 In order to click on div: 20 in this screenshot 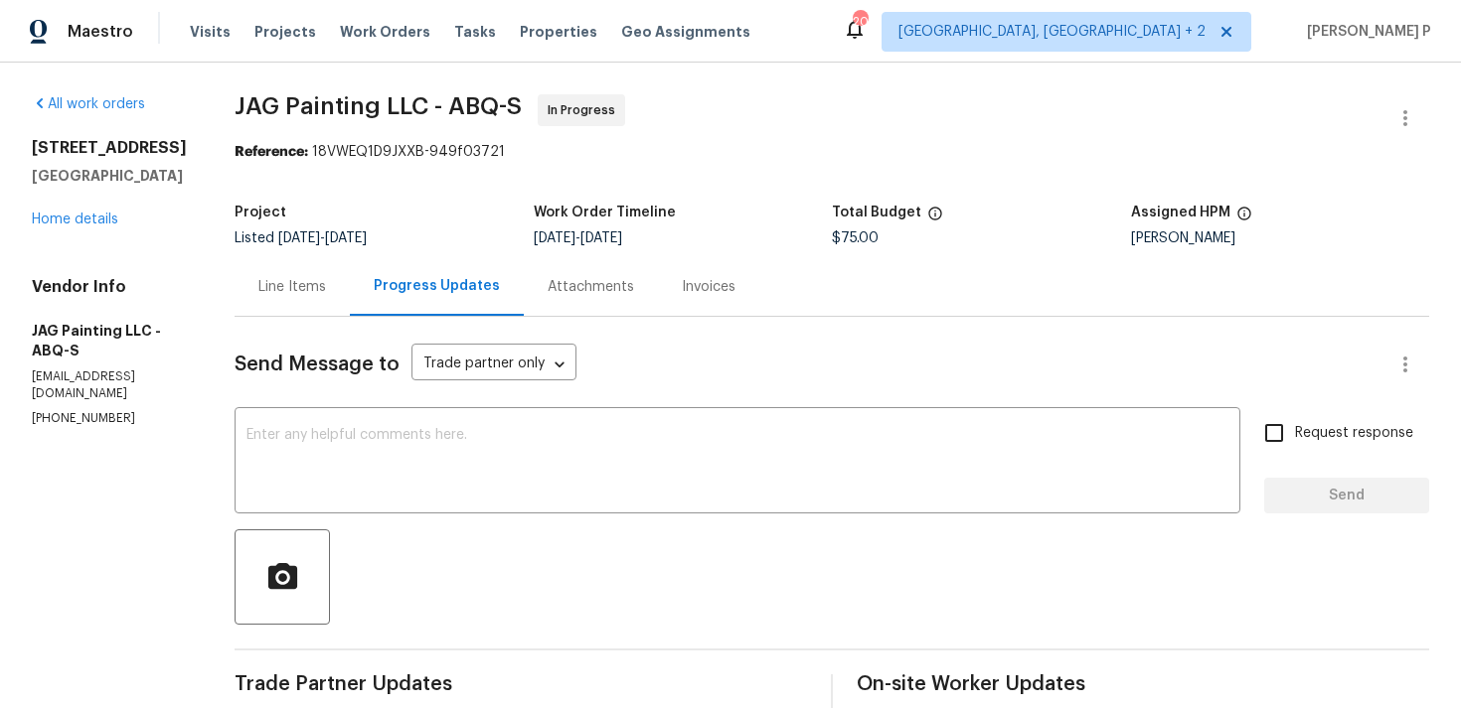, I will do `click(859, 22)`.